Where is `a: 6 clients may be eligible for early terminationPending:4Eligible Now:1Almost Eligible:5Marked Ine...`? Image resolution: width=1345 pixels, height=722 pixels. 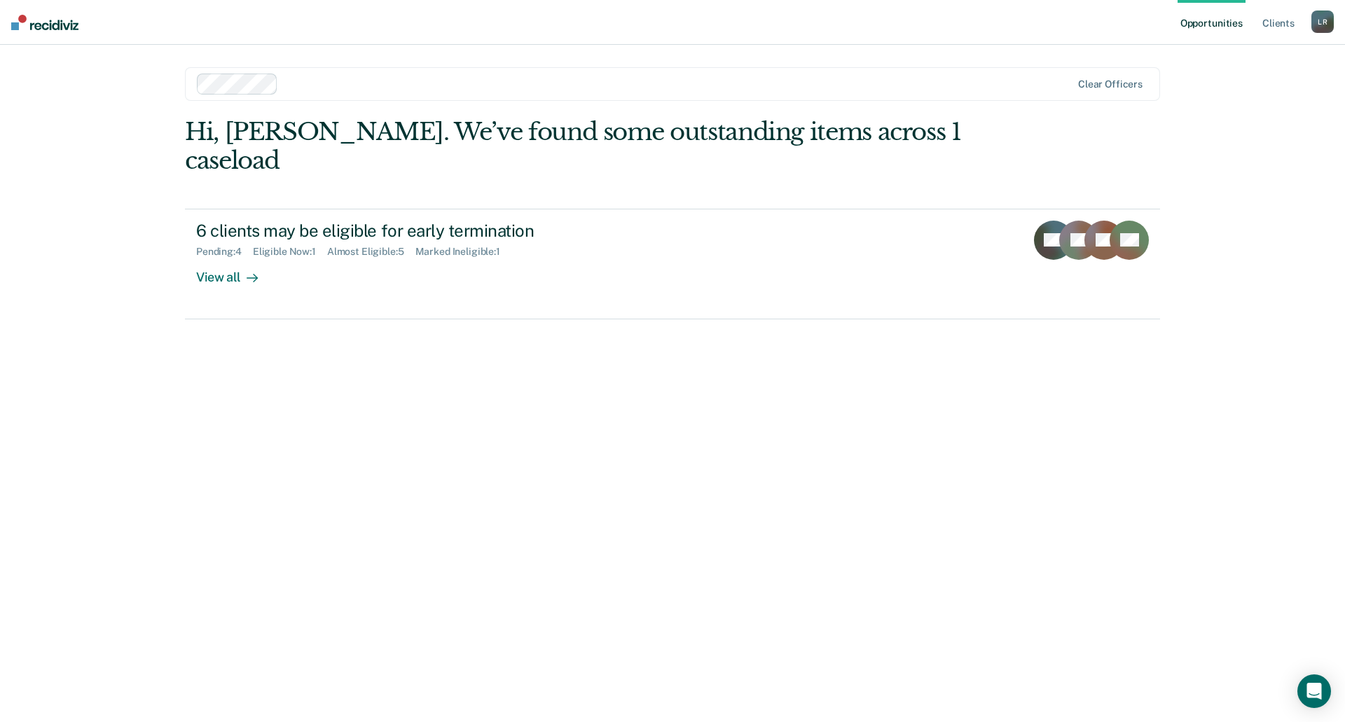
a: 6 clients may be eligible for early terminationPending:4Eligible Now:1Almost Eligible:5Marked Ine... is located at coordinates (672, 264).